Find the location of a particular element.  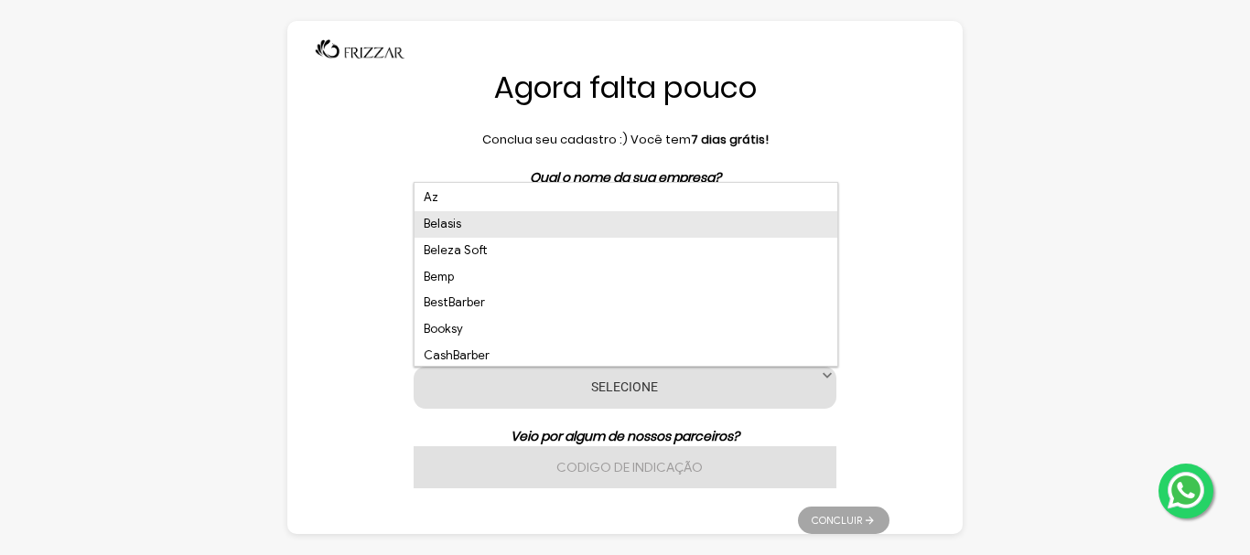

p: Quantos profissionais atendem na sua empresa ? is located at coordinates (625, 257).